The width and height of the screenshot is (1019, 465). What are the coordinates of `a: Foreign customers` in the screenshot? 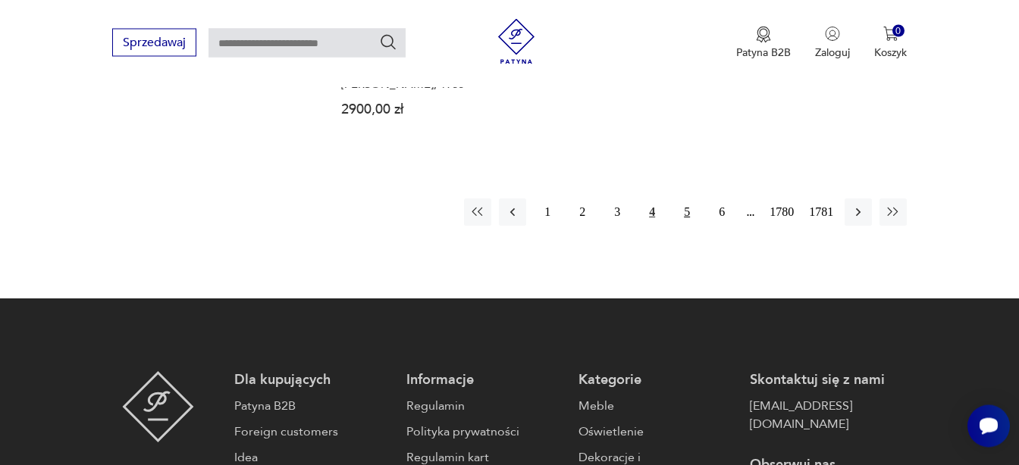 It's located at (312, 432).